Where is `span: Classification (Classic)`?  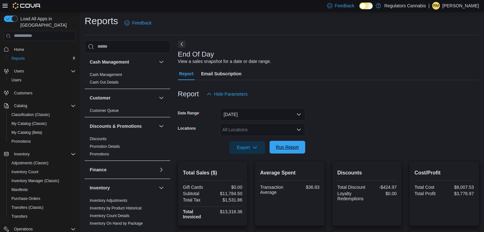
span: Classification (Classic) is located at coordinates (31, 115).